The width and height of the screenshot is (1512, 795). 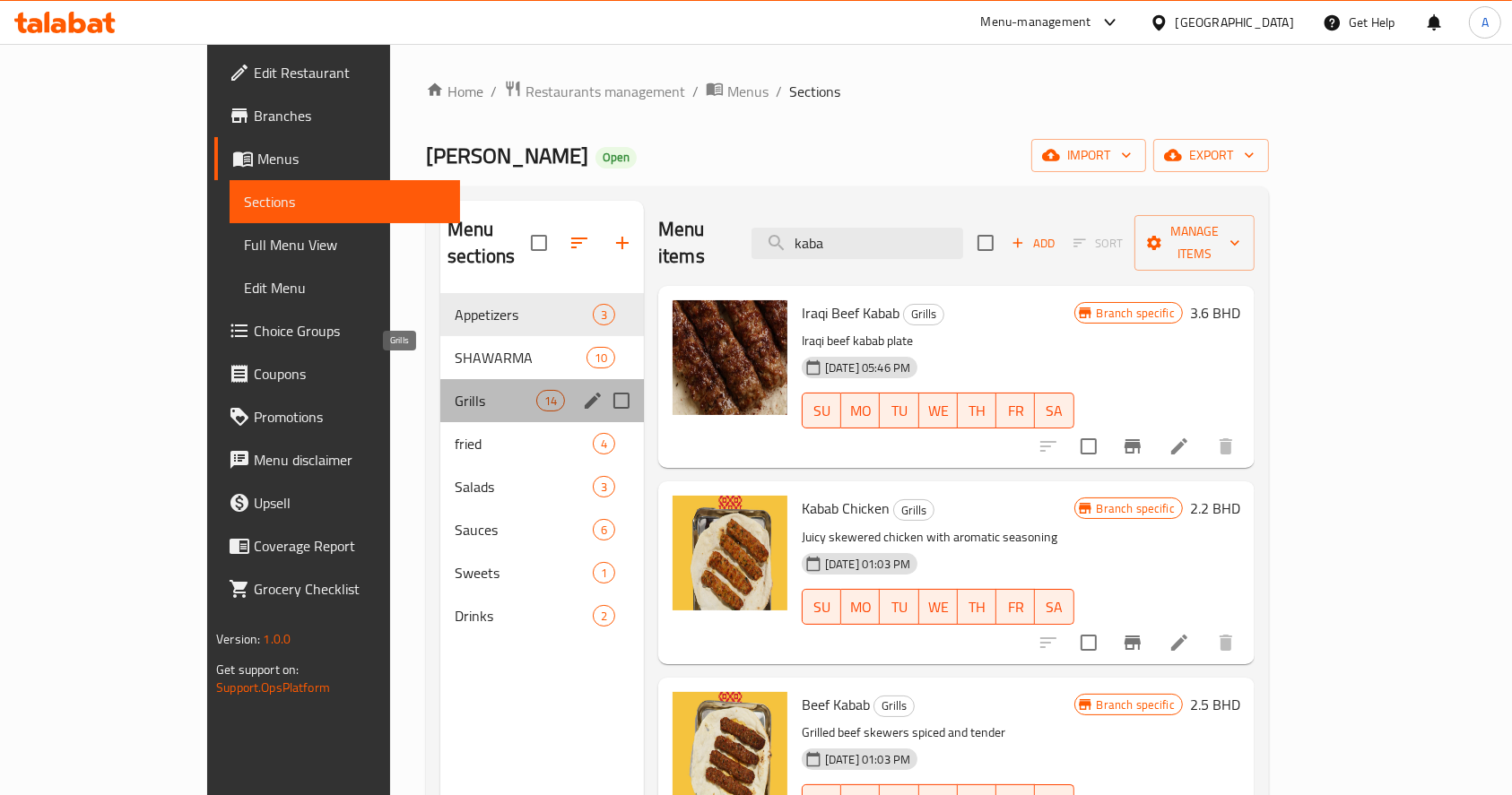 What do you see at coordinates (337, 374) in the screenshot?
I see `a: Coupons` at bounding box center [337, 374].